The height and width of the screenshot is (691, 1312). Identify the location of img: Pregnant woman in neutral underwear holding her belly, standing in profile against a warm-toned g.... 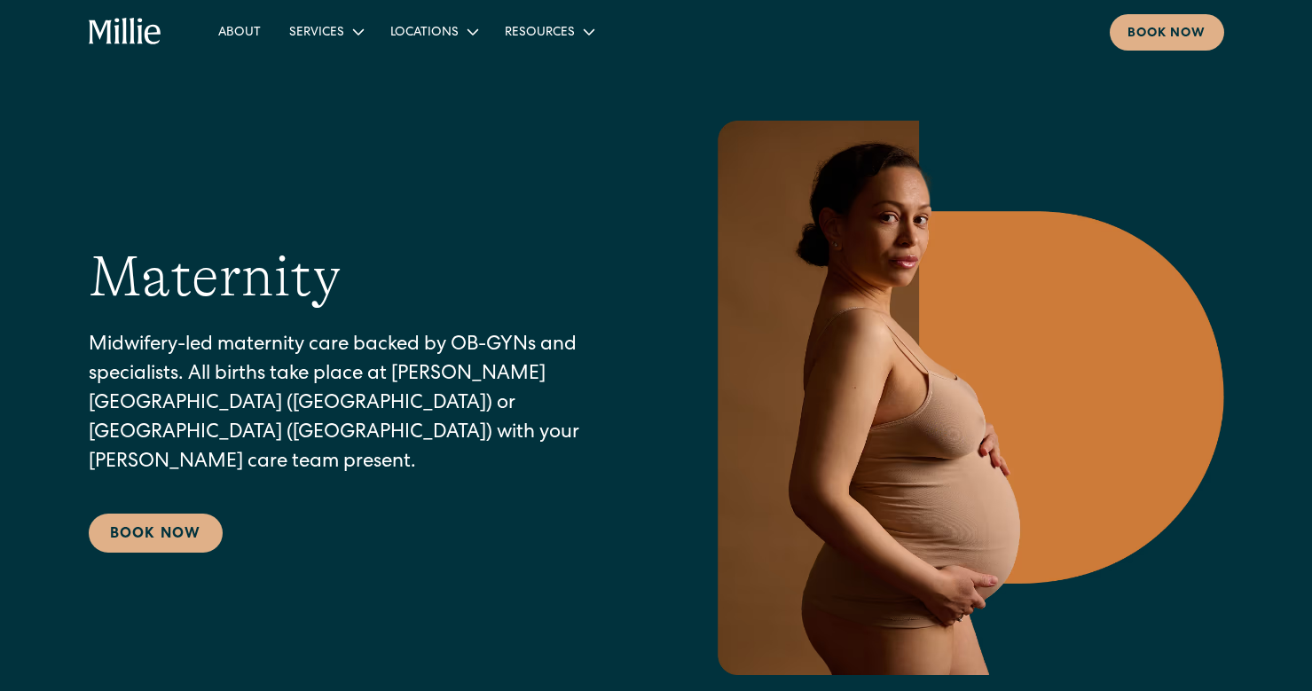
(965, 397).